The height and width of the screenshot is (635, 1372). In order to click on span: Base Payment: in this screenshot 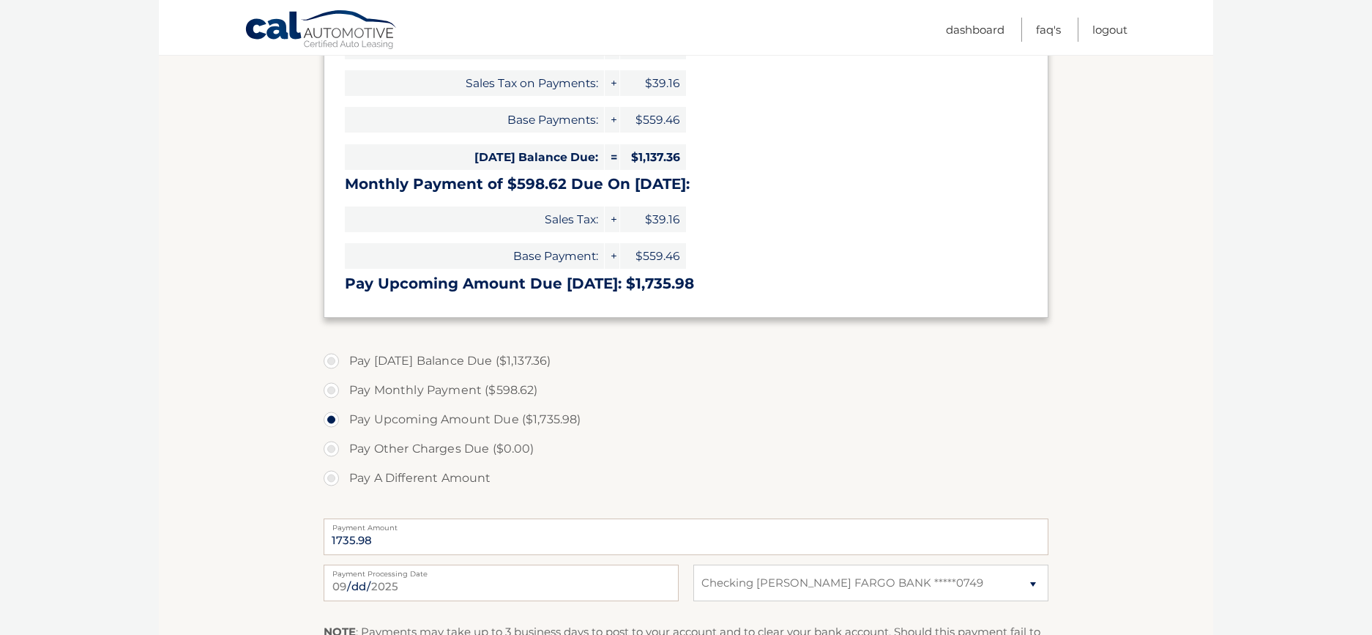, I will do `click(475, 256)`.